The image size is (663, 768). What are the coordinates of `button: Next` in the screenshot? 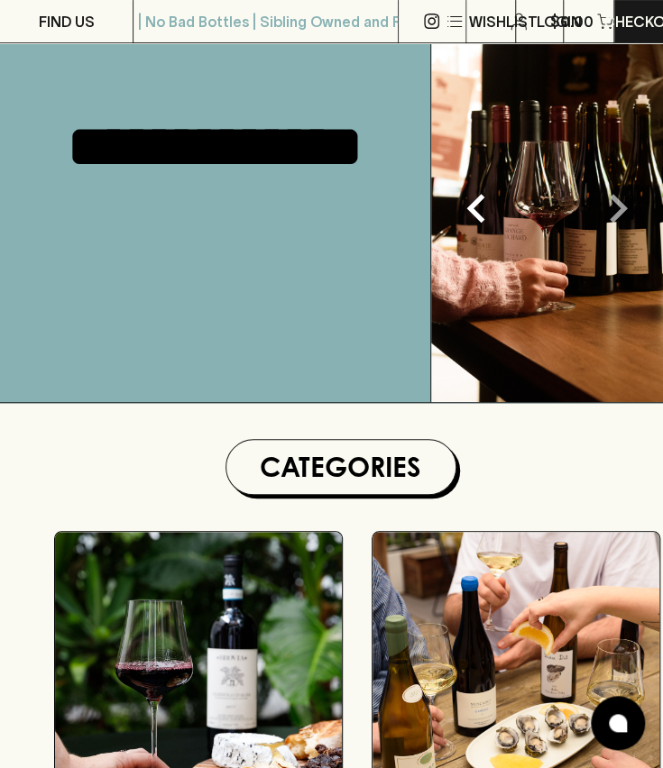 It's located at (618, 208).